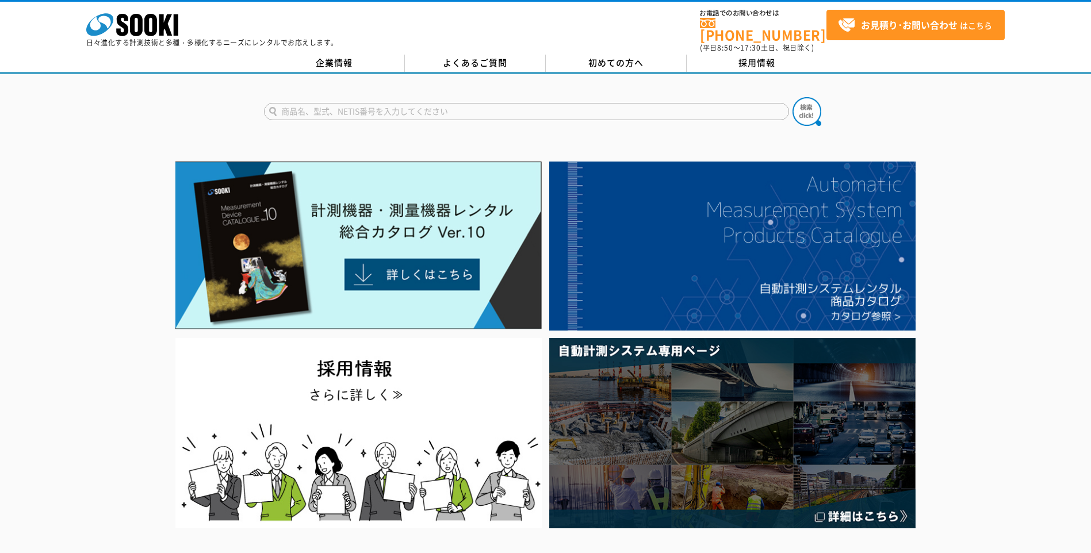  Describe the element at coordinates (763, 13) in the screenshot. I see `span: お電話でのお問い合わせは` at that location.